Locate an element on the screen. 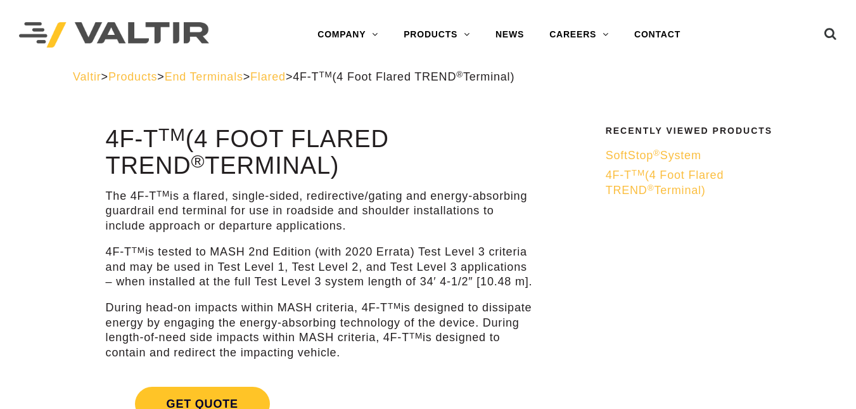  a: COMPANY is located at coordinates (348, 35).